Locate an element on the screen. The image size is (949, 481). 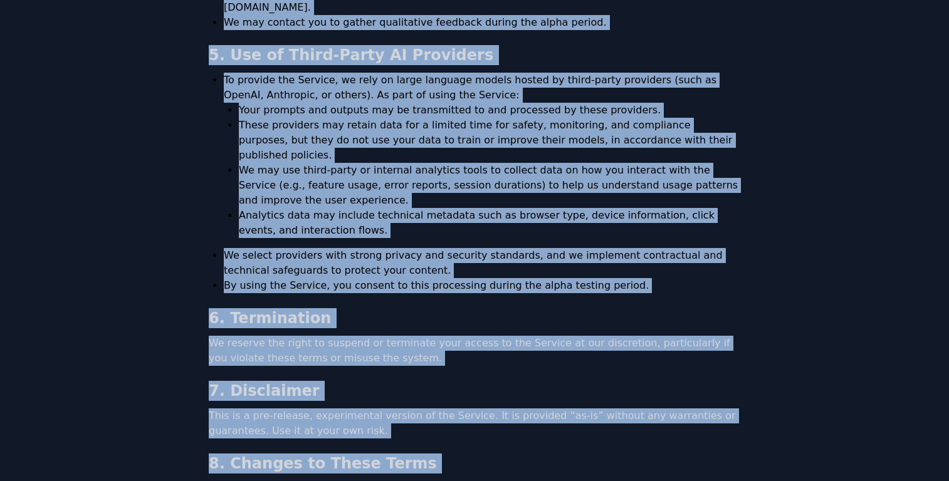
h2: 6. Termination is located at coordinates (474, 318).